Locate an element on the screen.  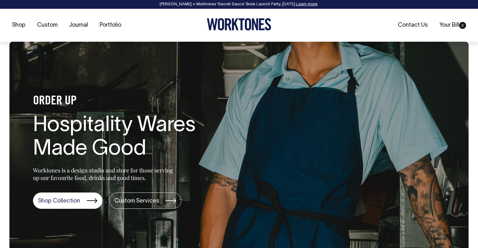
a: Portfolio is located at coordinates (110, 25).